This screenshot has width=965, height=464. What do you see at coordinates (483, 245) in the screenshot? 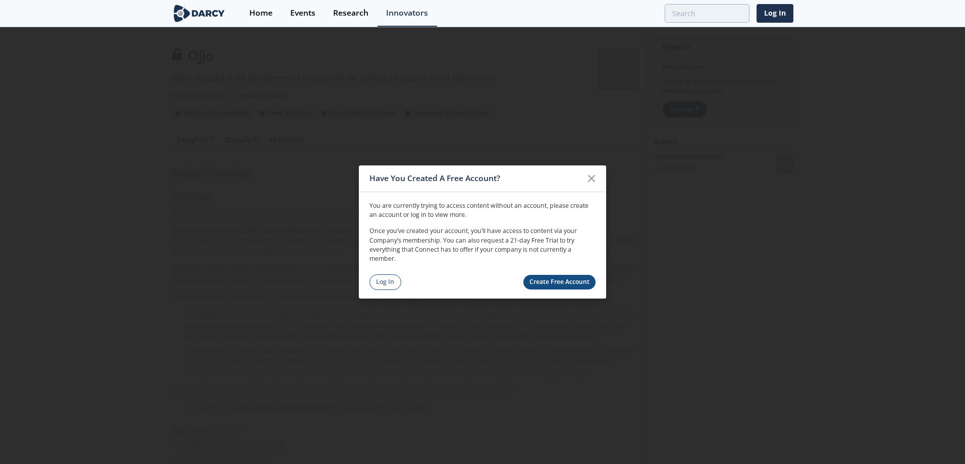
I see `p: Once you’ve created your account, you’ll have access to content via your Company’s membership. Yo...` at bounding box center [483, 245].